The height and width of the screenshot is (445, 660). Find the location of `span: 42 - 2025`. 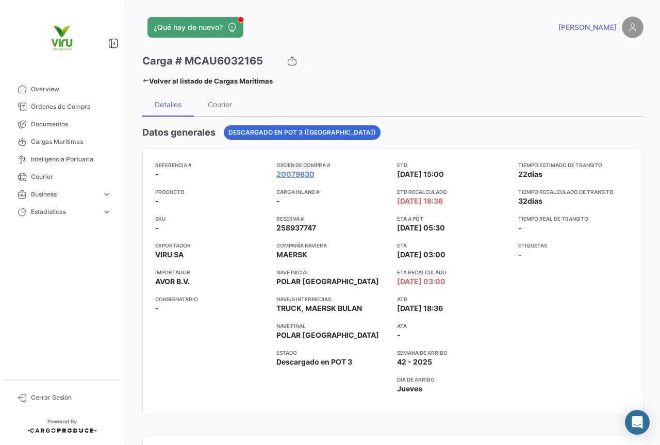

span: 42 - 2025 is located at coordinates (415, 362).